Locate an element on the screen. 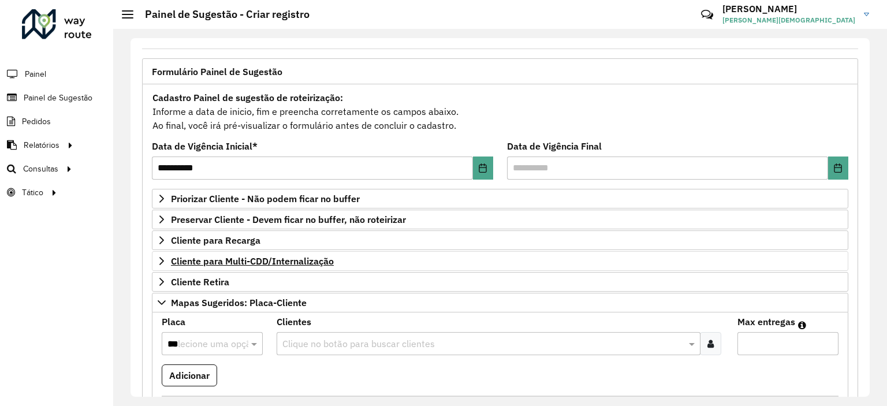 The width and height of the screenshot is (887, 406). em: Máximo de clientes que serão colocados na mesma rota com os clientes informados is located at coordinates (802, 325).